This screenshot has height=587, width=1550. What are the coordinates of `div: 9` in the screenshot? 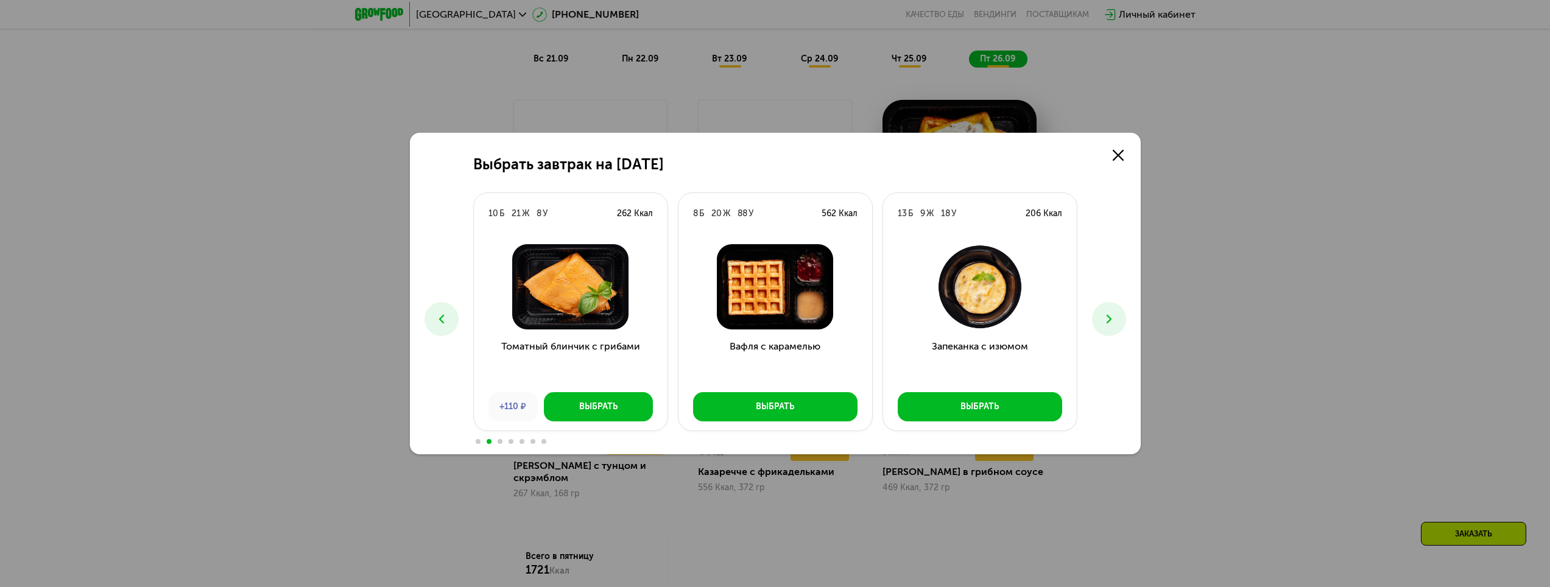 It's located at (923, 214).